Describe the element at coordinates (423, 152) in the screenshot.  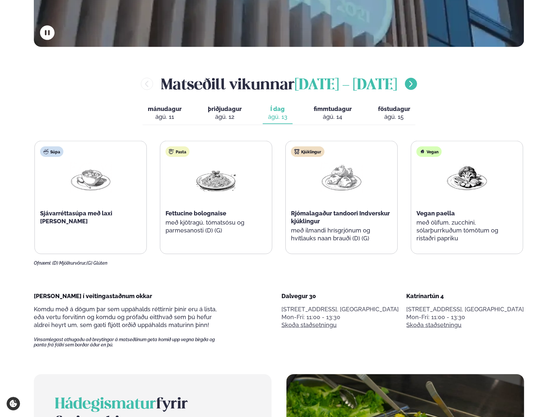
I see `img: Vegan.svg` at that location.